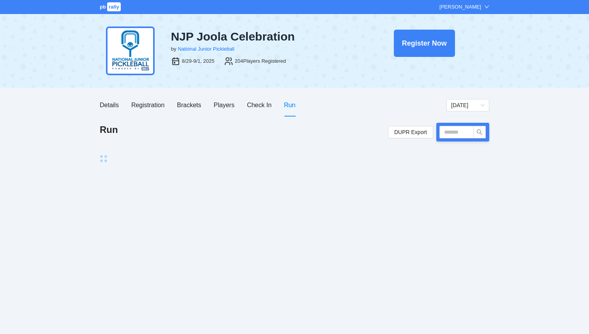 Image resolution: width=589 pixels, height=334 pixels. I want to click on div: Details, so click(109, 105).